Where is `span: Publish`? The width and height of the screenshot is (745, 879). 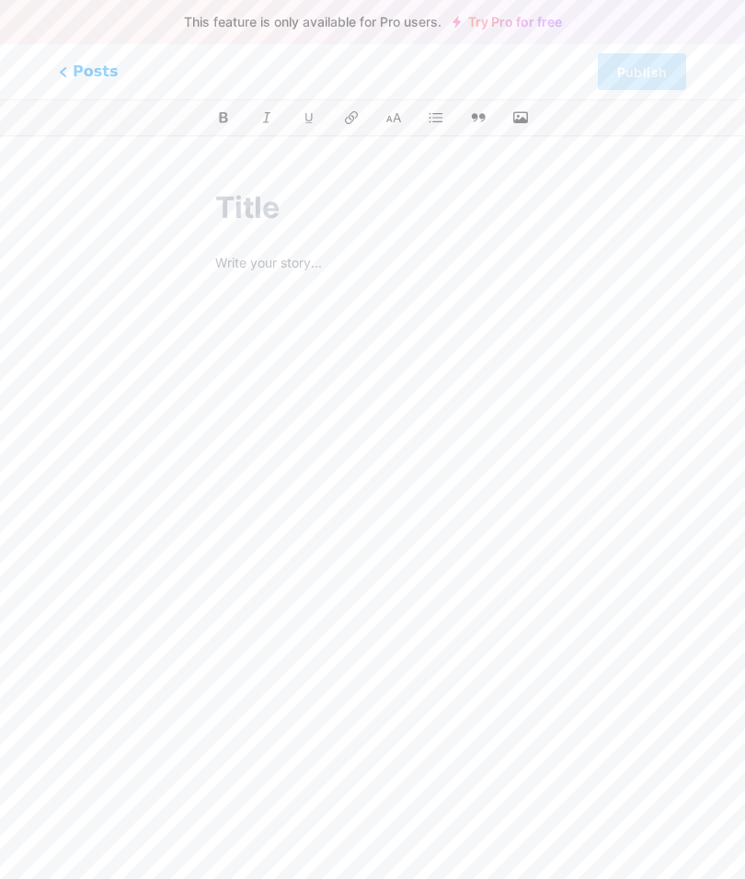
span: Publish is located at coordinates (642, 72).